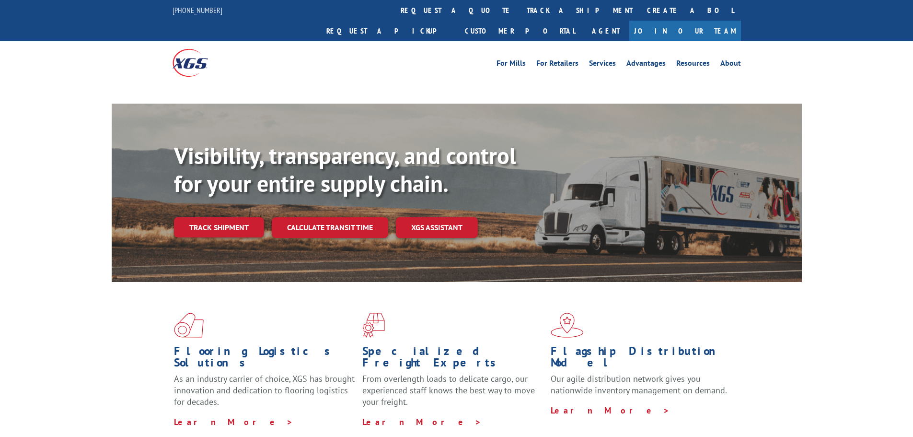 This screenshot has height=437, width=913. What do you see at coordinates (602, 65) in the screenshot?
I see `a: Services` at bounding box center [602, 65].